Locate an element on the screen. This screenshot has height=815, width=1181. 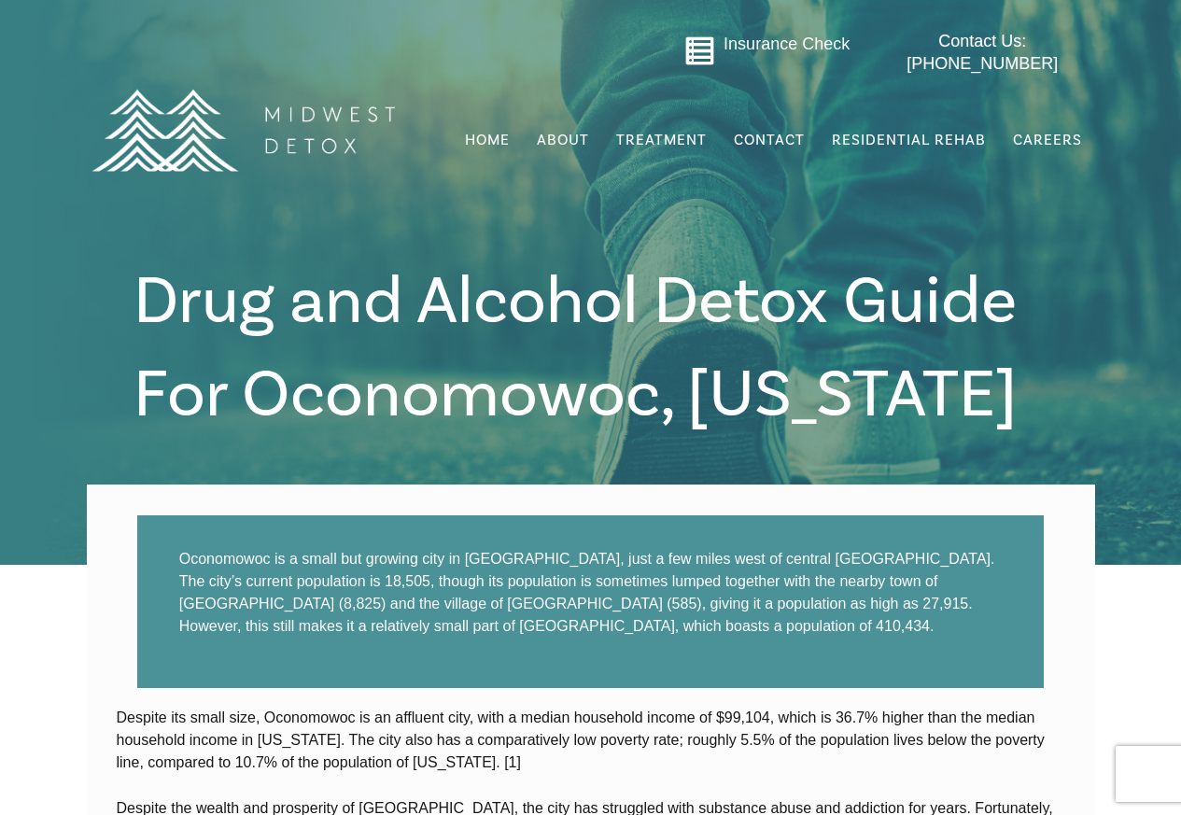
span: Insurance Check is located at coordinates (786, 44).